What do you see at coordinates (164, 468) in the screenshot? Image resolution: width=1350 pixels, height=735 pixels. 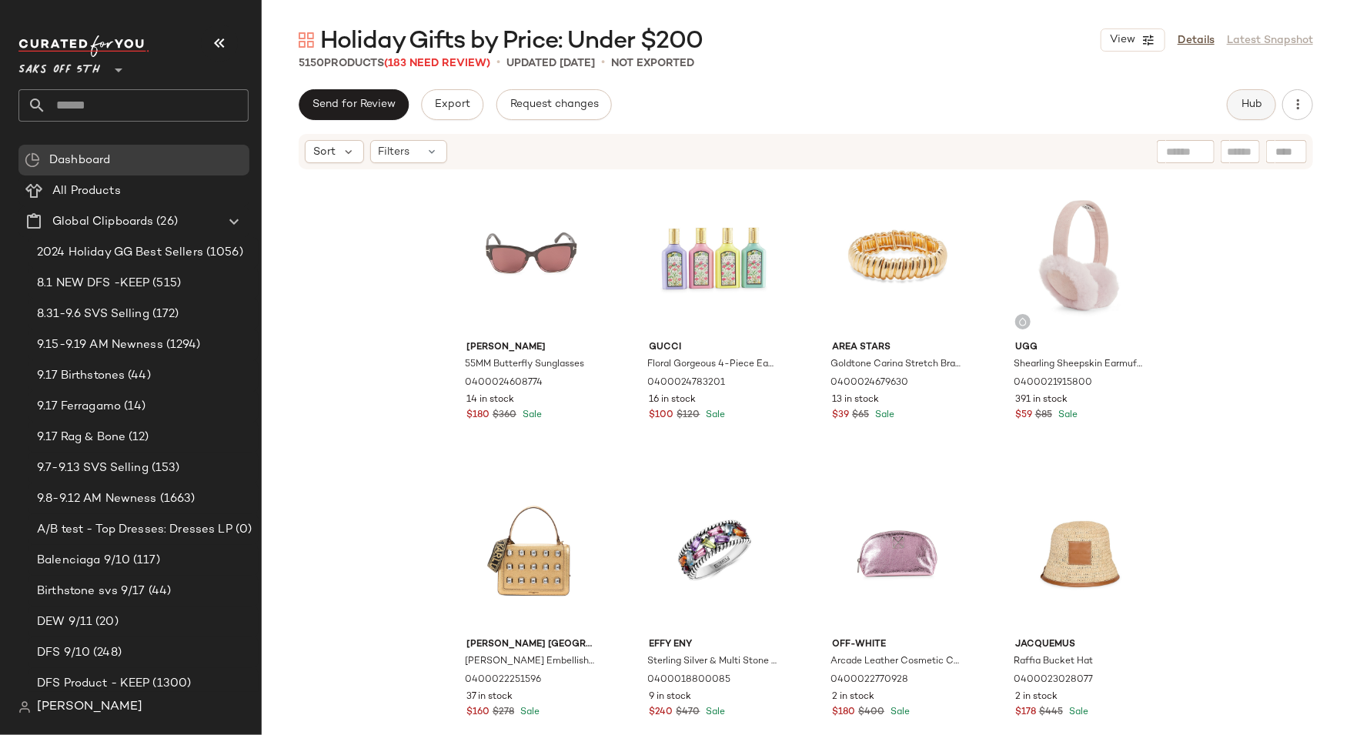 I see `span: (153)` at bounding box center [164, 468].